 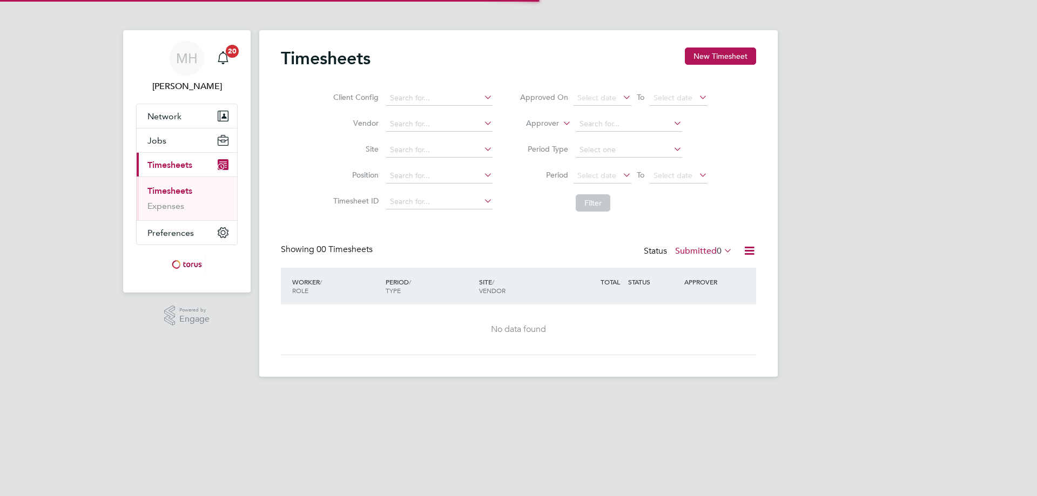 I want to click on label: Approved On, so click(x=544, y=97).